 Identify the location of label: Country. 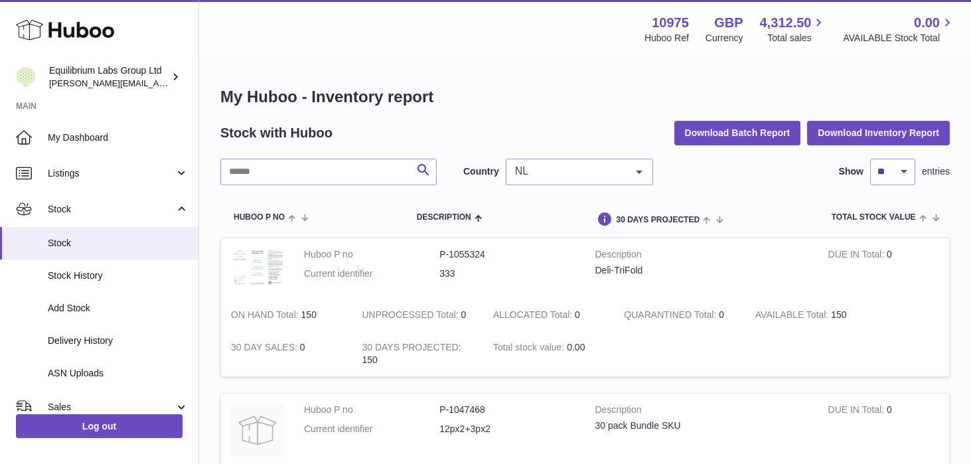
(481, 171).